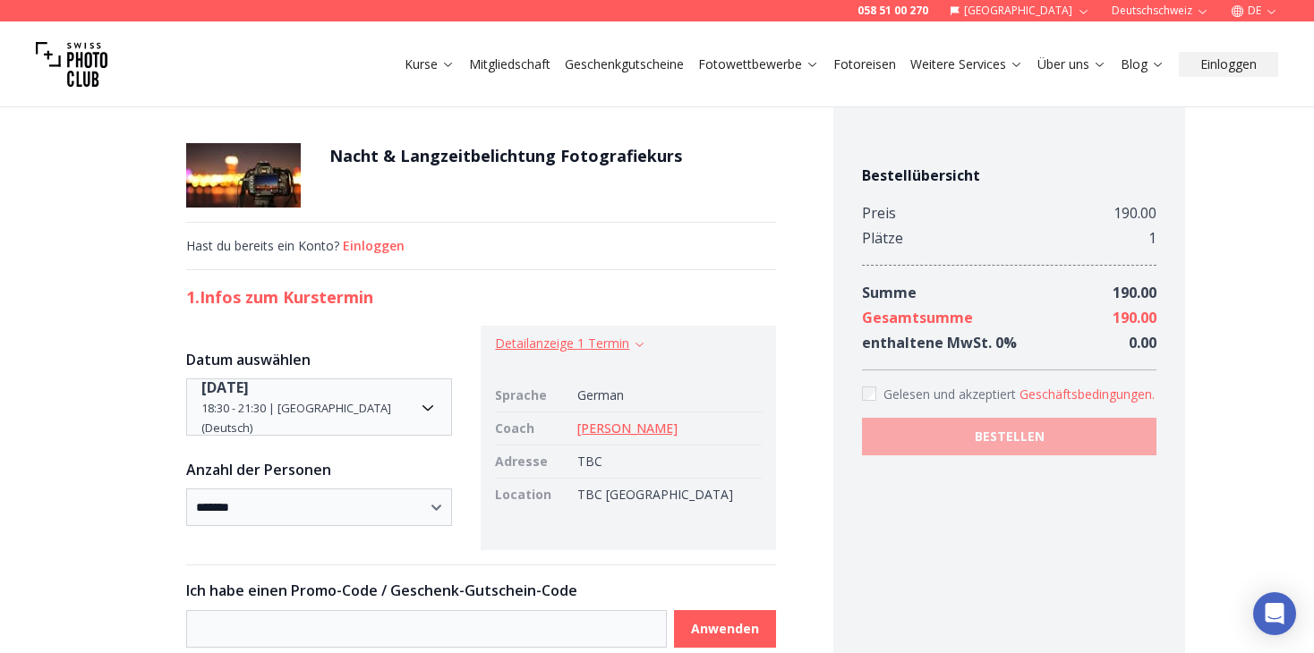  I want to click on button: Kurse, so click(430, 64).